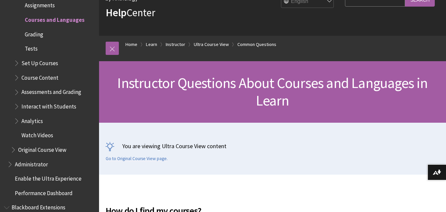 The width and height of the screenshot is (446, 212). I want to click on span: Blackboard Extensions, so click(38, 206).